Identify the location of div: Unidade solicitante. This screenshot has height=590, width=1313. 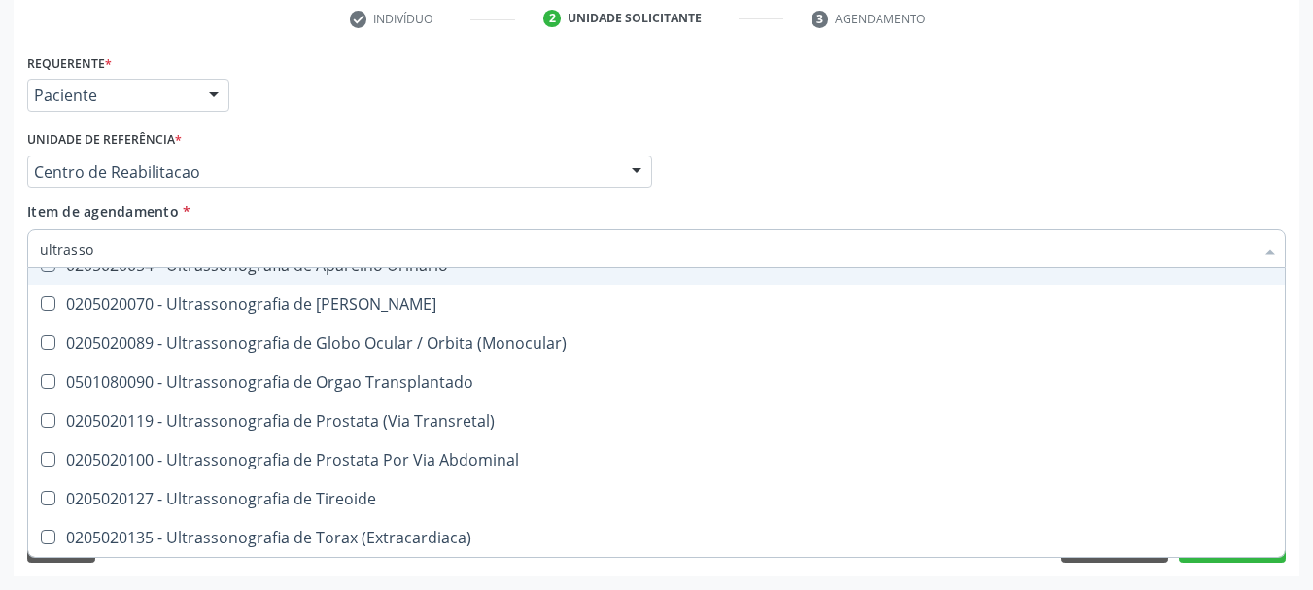
(635, 18).